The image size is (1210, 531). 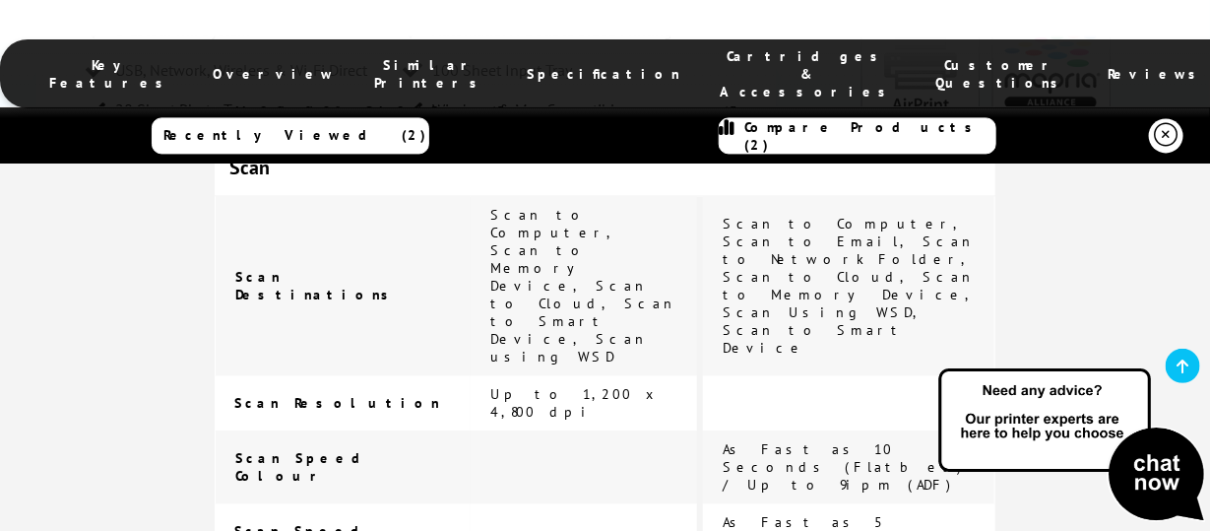 What do you see at coordinates (317, 286) in the screenshot?
I see `span: Scan Destinations` at bounding box center [317, 286].